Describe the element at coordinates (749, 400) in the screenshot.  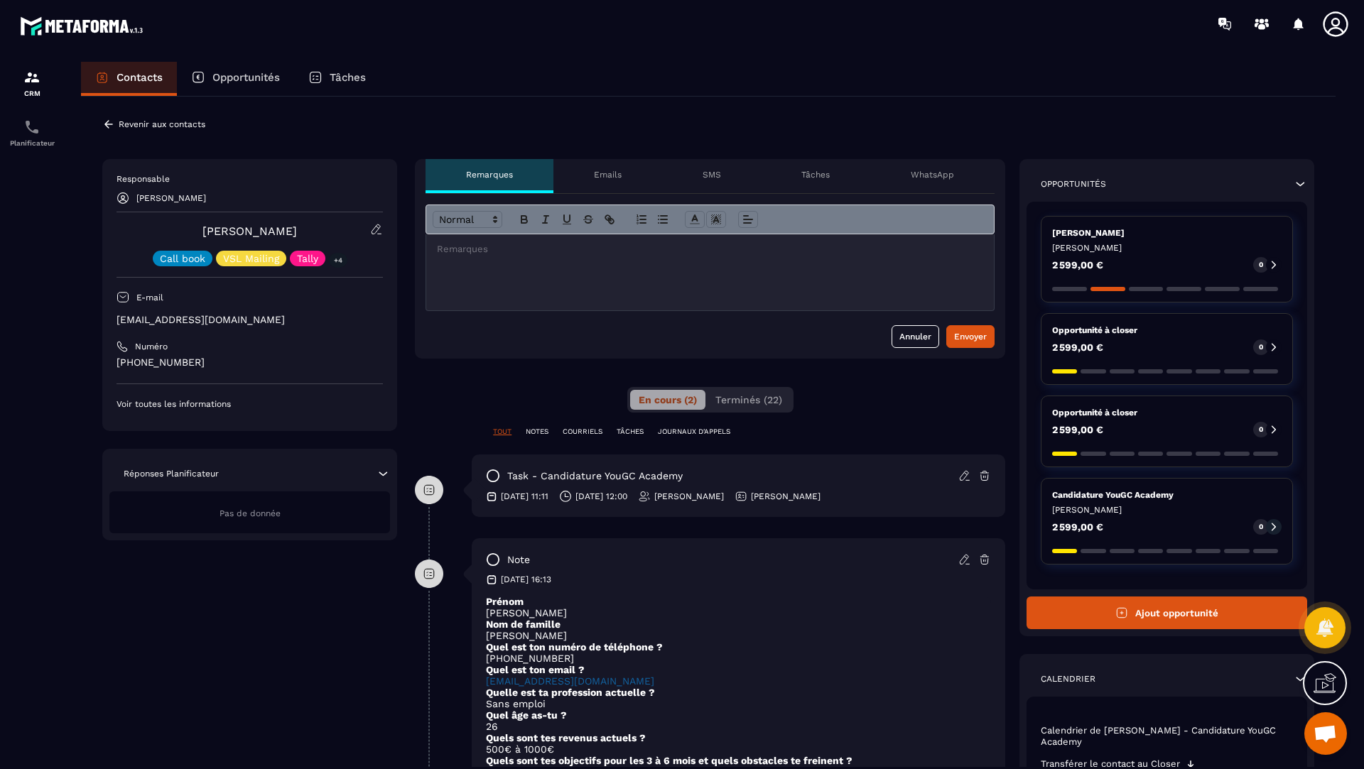
I see `span: Terminés (22)` at that location.